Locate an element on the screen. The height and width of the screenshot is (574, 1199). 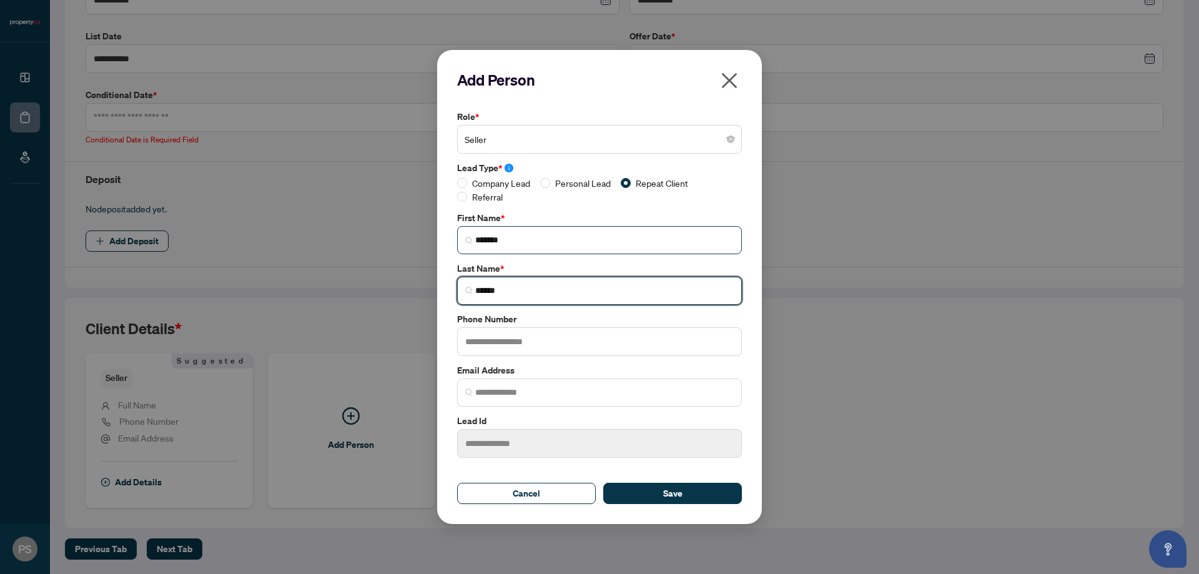
label: Phone Number is located at coordinates (599, 319).